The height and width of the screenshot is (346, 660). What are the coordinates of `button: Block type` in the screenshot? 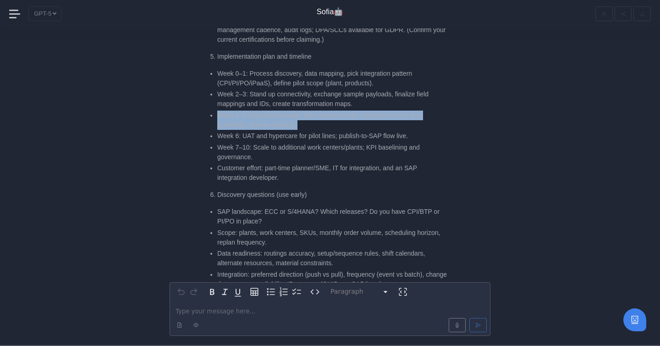 It's located at (360, 292).